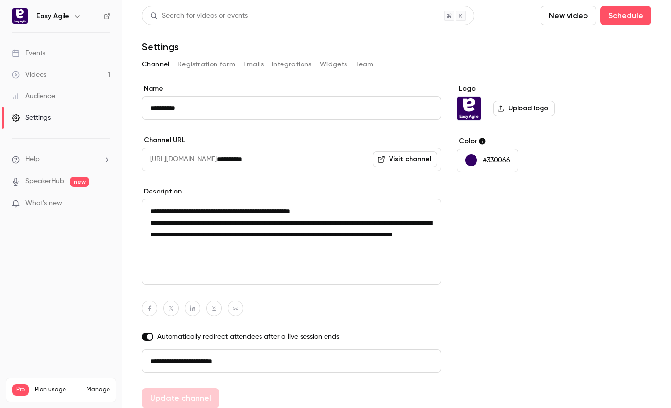 The height and width of the screenshot is (408, 671). What do you see at coordinates (405, 159) in the screenshot?
I see `a: Visit channel` at bounding box center [405, 159].